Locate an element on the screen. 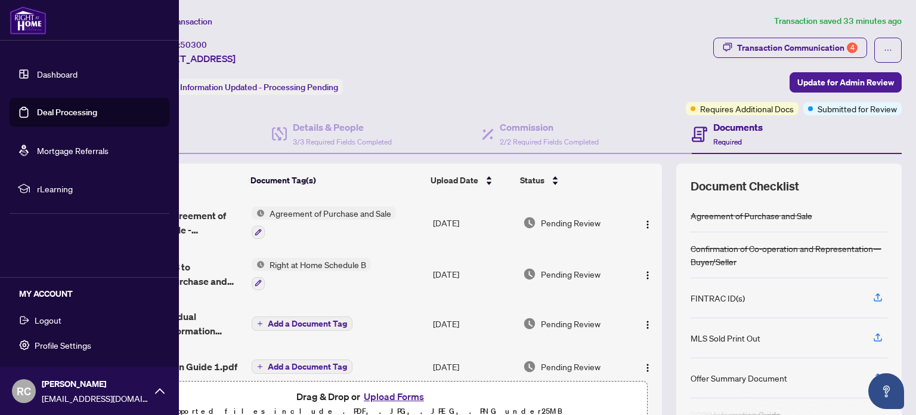 The image size is (916, 415). th: Document Tag(s) is located at coordinates (336, 180).